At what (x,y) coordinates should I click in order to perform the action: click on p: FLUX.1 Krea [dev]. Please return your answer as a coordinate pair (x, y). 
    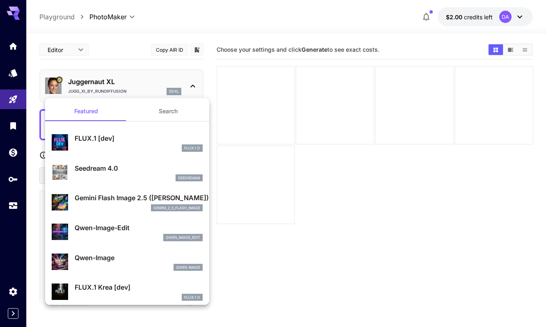
    Looking at the image, I should click on (139, 287).